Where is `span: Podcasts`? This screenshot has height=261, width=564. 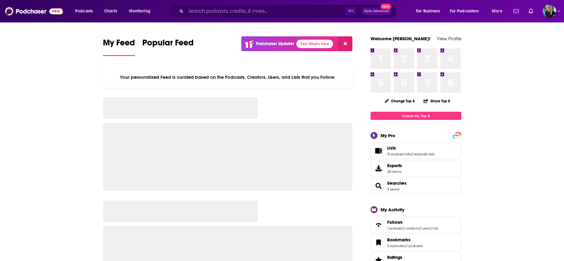 span: Podcasts is located at coordinates (84, 11).